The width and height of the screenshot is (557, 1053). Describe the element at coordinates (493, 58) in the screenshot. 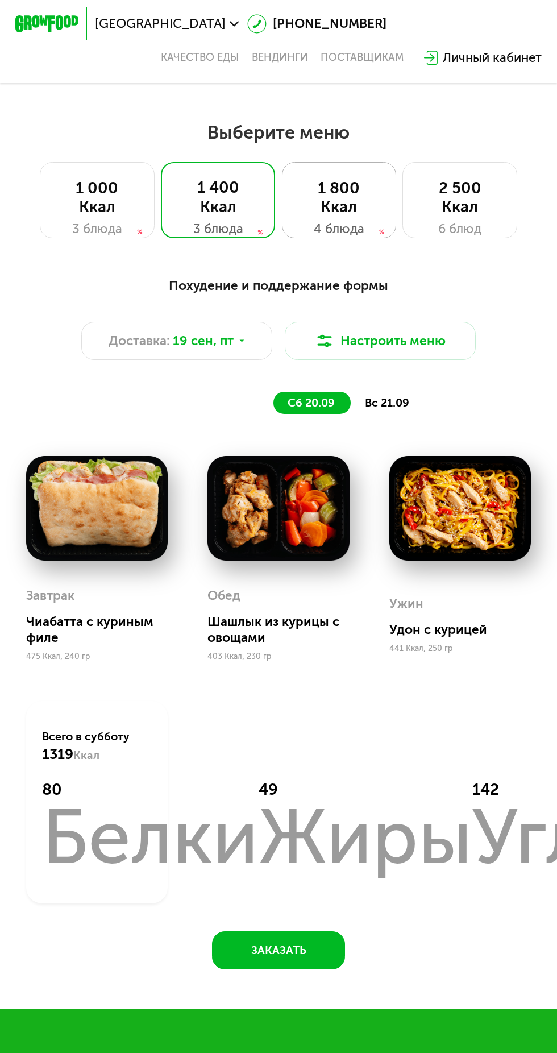

I see `div: Личный кабинет` at that location.